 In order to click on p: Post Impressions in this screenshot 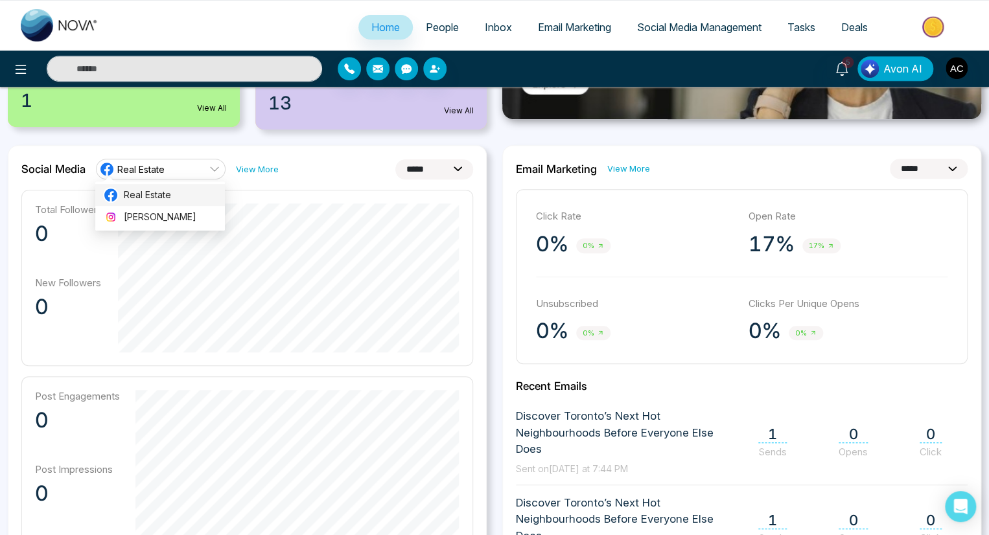, I will do `click(77, 469)`.